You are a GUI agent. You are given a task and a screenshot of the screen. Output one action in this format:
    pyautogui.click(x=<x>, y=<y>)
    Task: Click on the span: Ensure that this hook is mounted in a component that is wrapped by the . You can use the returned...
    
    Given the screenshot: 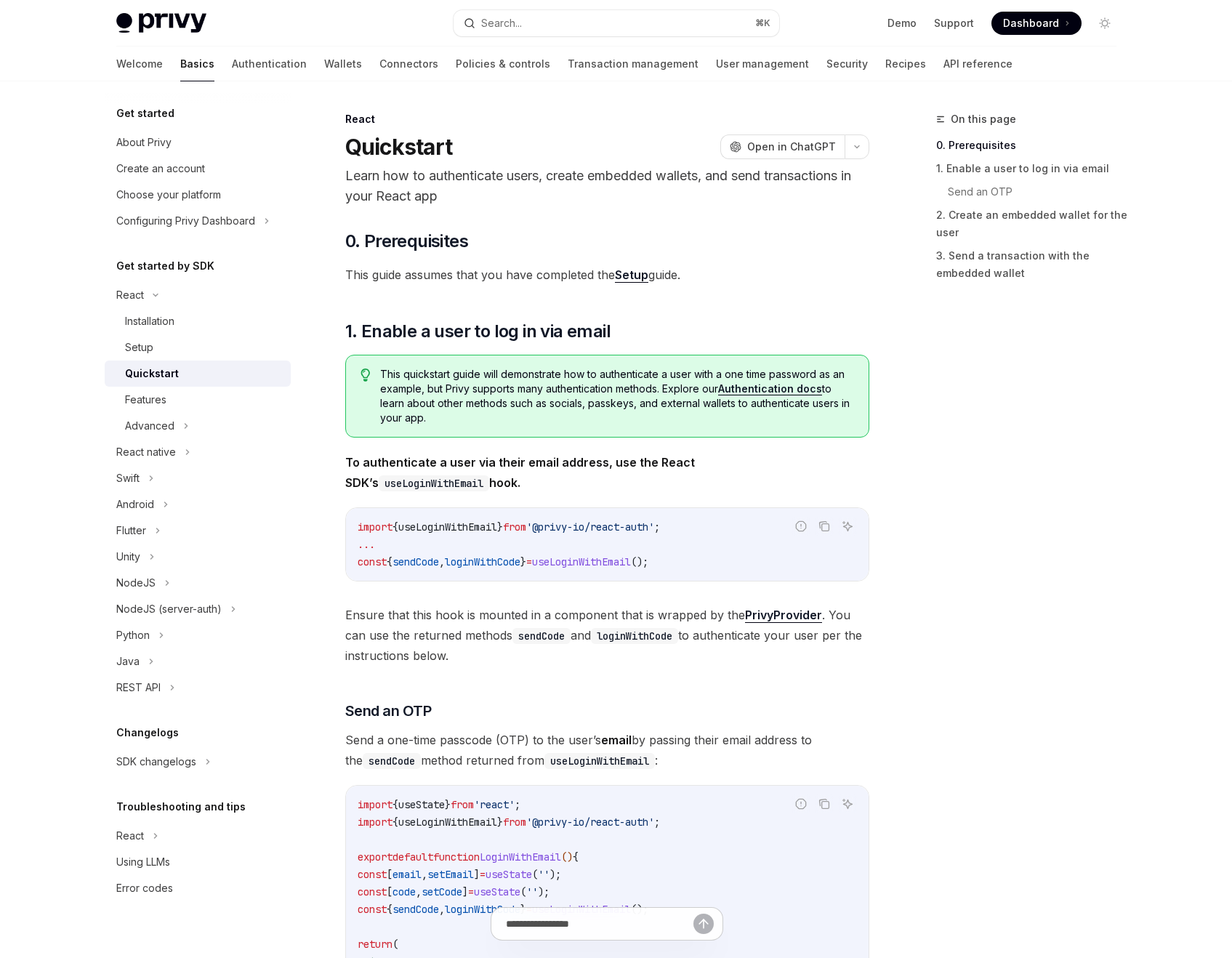 What is the action you would take?
    pyautogui.click(x=607, y=636)
    